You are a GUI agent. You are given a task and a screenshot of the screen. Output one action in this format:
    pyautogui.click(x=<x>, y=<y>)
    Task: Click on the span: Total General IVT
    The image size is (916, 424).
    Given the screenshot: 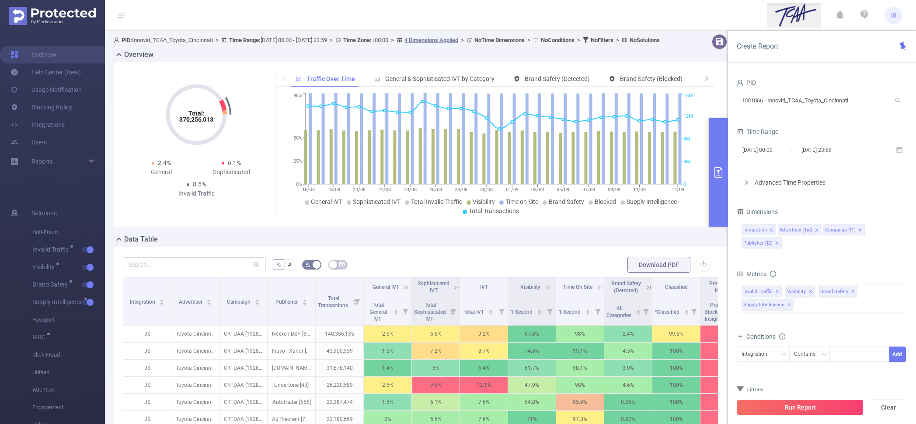 What is the action you would take?
    pyautogui.click(x=378, y=312)
    